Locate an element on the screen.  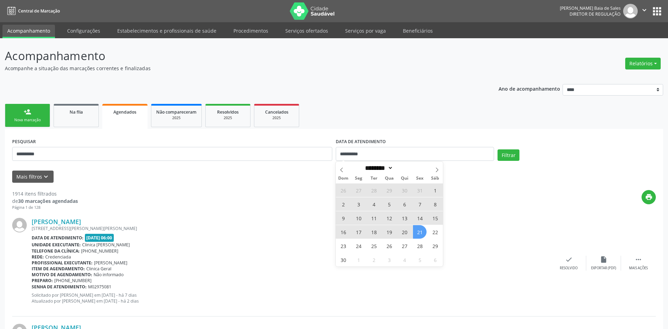
span: Dezembro 1, 2025 is located at coordinates (358, 260).